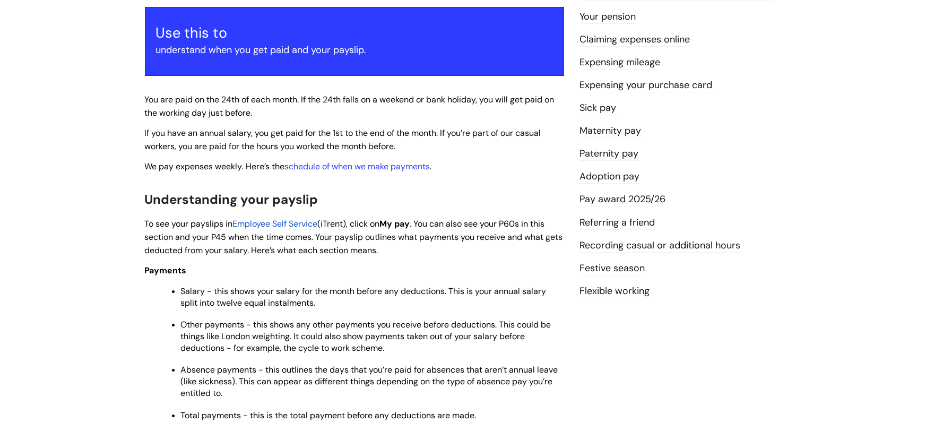  Describe the element at coordinates (275, 223) in the screenshot. I see `span: Employee Self Service` at that location.